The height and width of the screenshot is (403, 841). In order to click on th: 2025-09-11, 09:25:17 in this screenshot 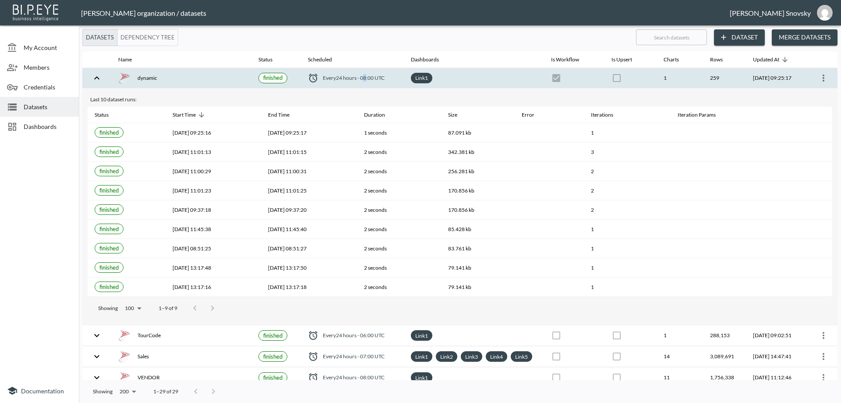, I will do `click(309, 133)`.